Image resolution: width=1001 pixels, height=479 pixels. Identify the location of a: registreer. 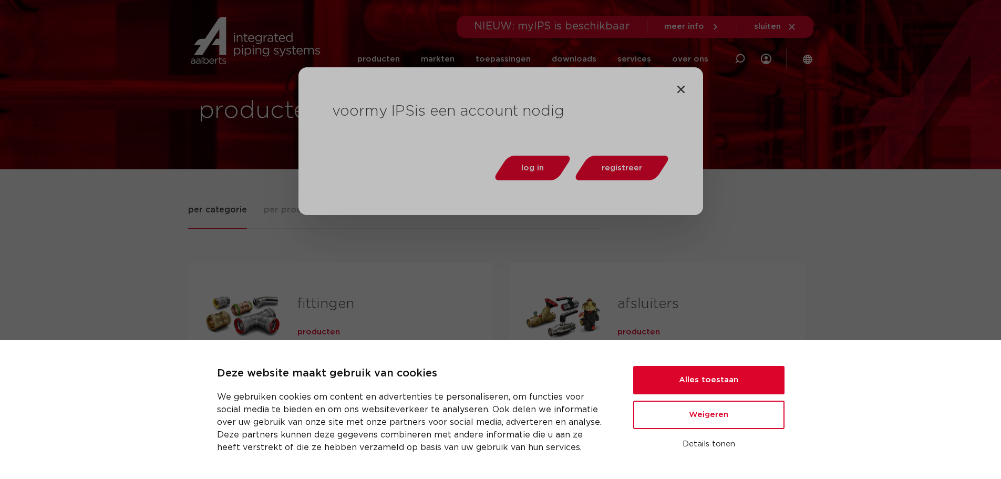
(621, 168).